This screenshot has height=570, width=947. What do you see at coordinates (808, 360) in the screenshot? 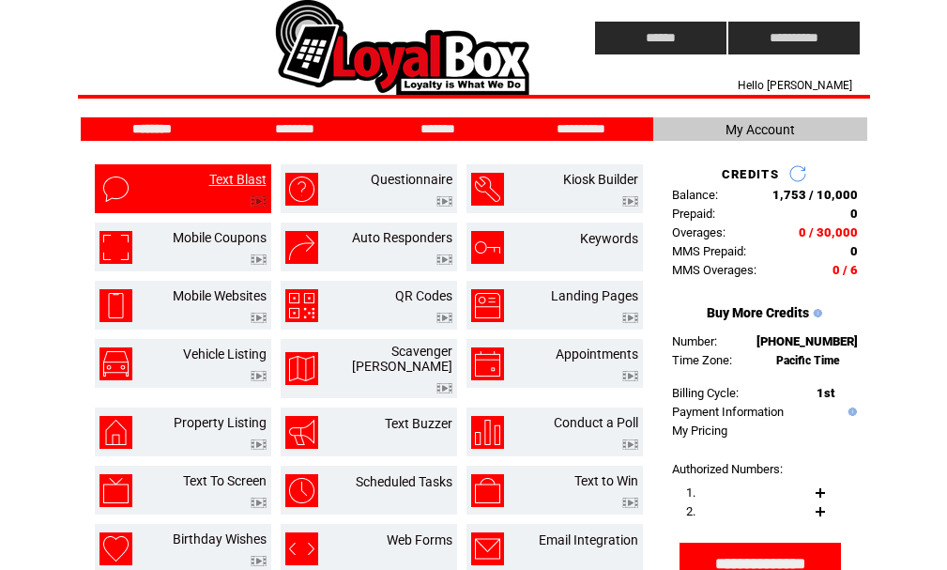
I see `span: Pacific Time` at bounding box center [808, 360].